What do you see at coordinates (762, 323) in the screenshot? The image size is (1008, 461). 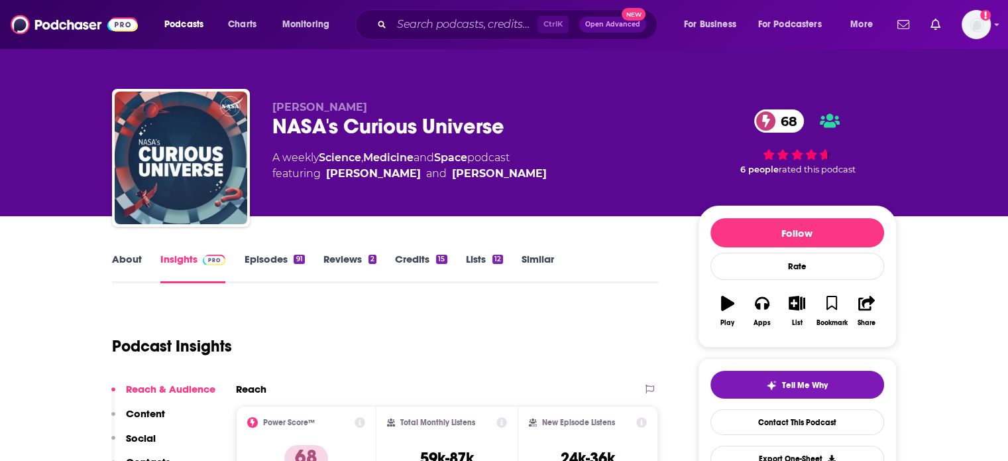 I see `div: Apps` at bounding box center [762, 323].